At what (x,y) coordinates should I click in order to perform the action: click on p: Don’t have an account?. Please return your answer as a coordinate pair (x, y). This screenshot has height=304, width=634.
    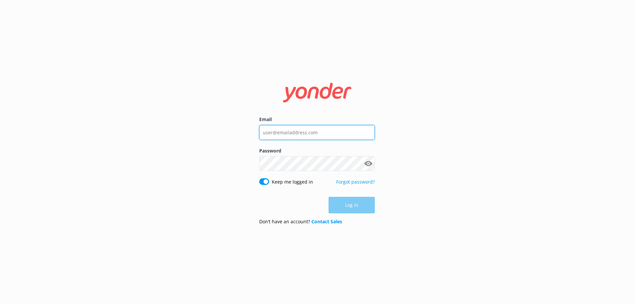
    Looking at the image, I should click on (301, 221).